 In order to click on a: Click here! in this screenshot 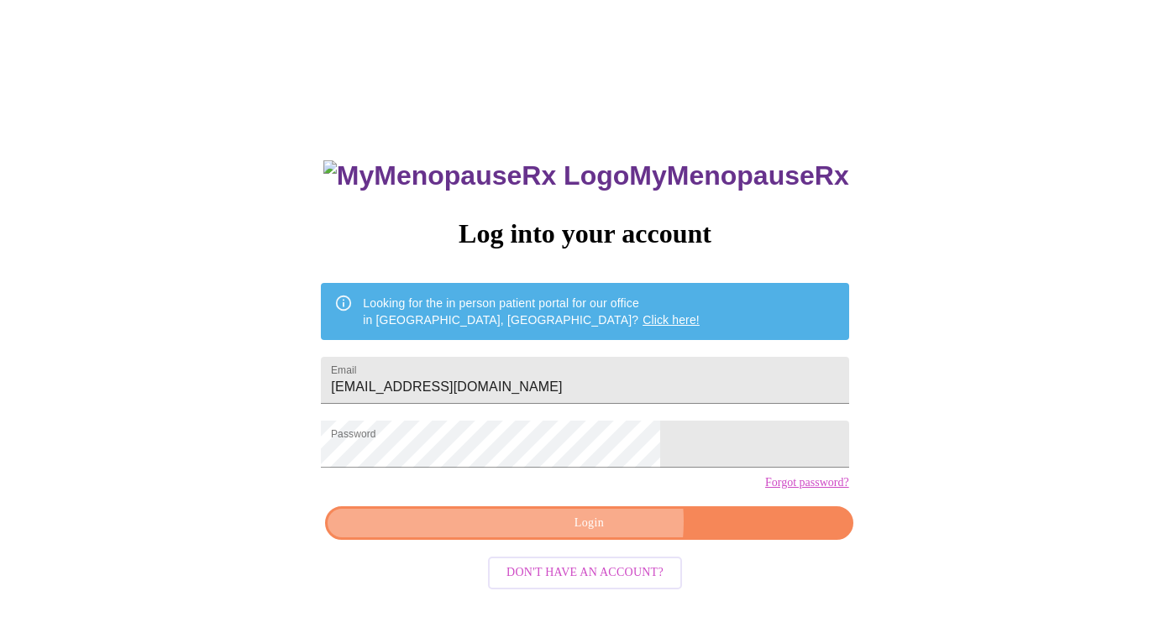, I will do `click(671, 320)`.